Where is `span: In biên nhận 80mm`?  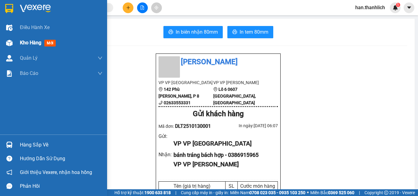
span: In biên nhận 80mm is located at coordinates (197, 32).